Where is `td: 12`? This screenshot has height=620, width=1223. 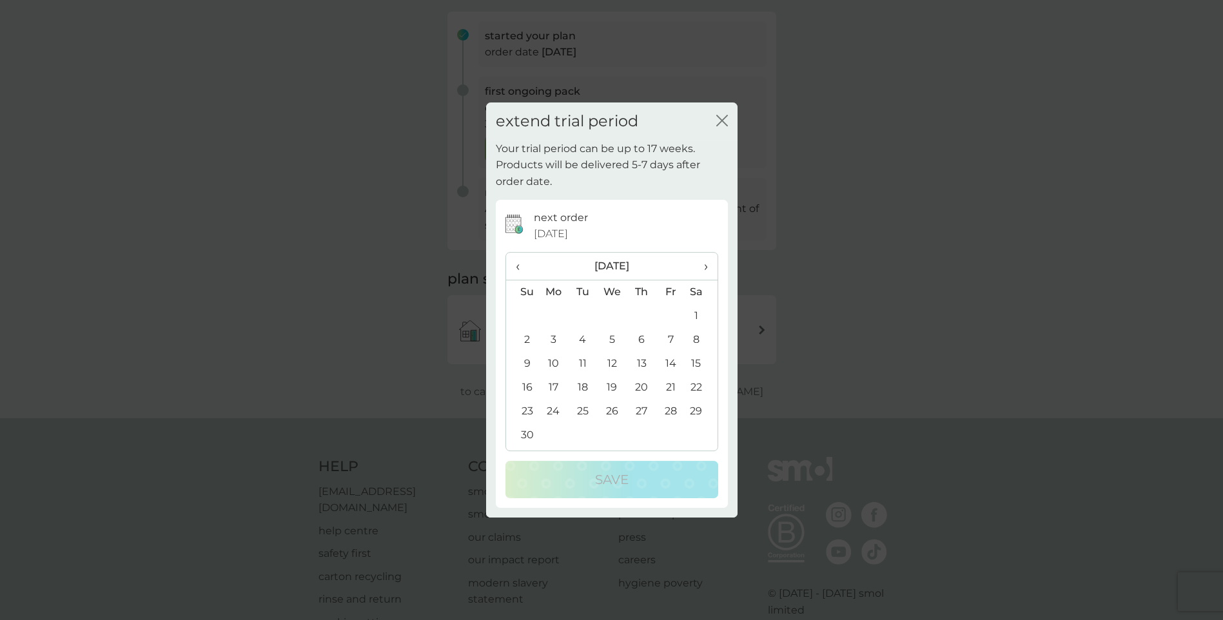
td: 12 is located at coordinates (612, 364).